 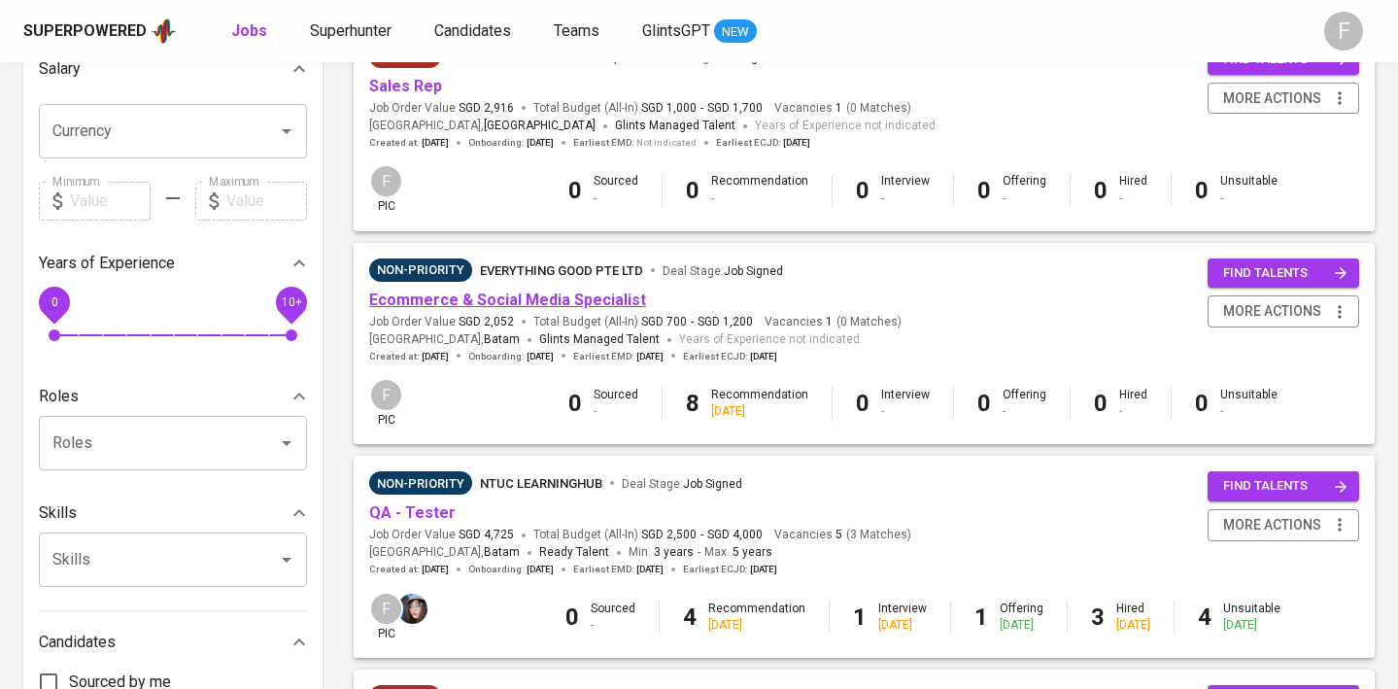 What do you see at coordinates (507, 299) in the screenshot?
I see `a: Ecommerce & Social Media Specialist` at bounding box center [507, 299].